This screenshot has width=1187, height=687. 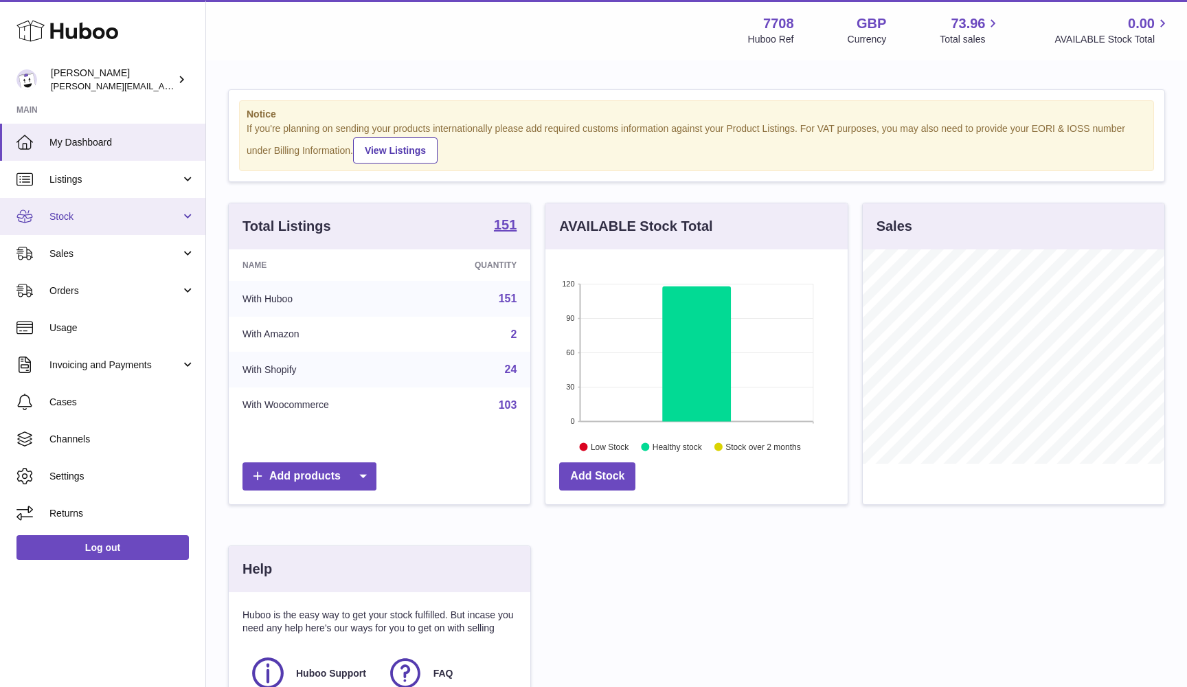 What do you see at coordinates (115, 365) in the screenshot?
I see `span: Invoicing and Payments` at bounding box center [115, 365].